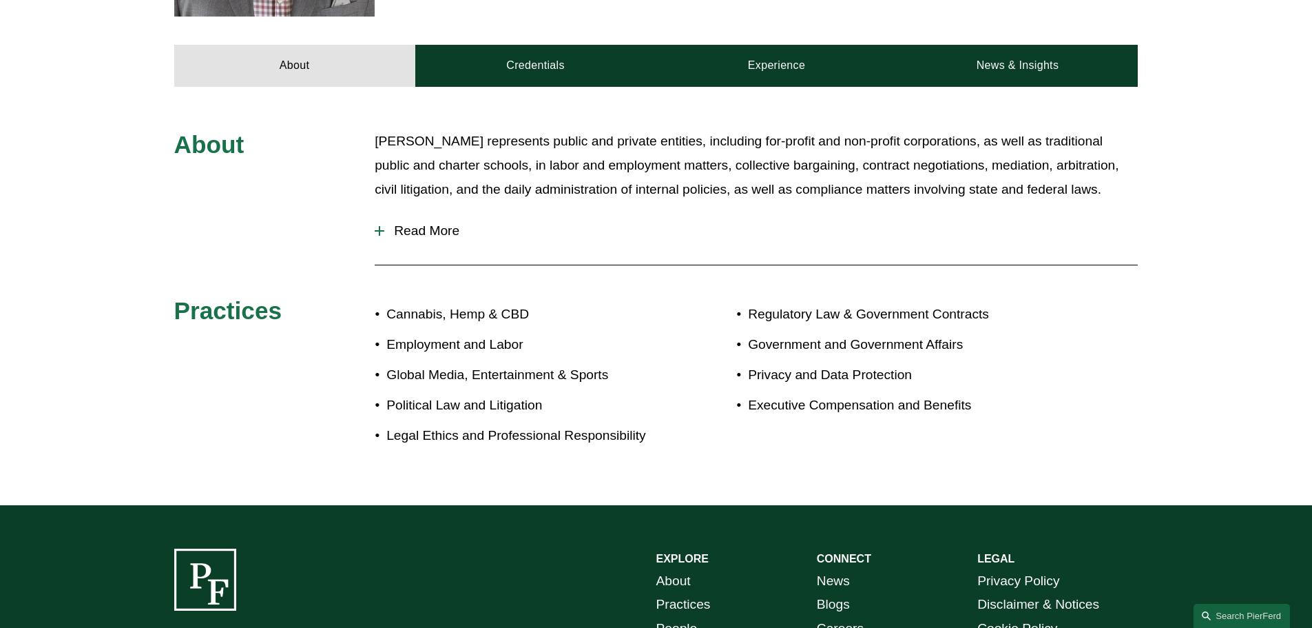 Image resolution: width=1312 pixels, height=628 pixels. I want to click on p: Executive Compensation and Benefits, so click(903, 405).